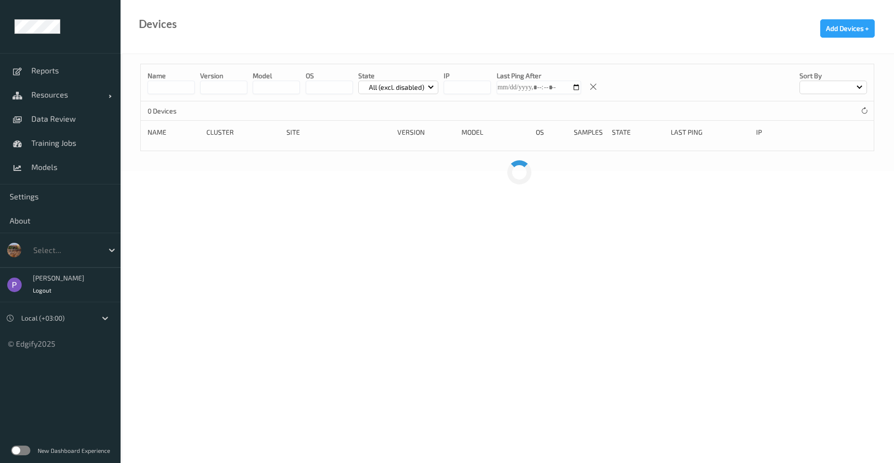 The image size is (894, 463). What do you see at coordinates (399, 76) in the screenshot?
I see `p: State` at bounding box center [399, 76].